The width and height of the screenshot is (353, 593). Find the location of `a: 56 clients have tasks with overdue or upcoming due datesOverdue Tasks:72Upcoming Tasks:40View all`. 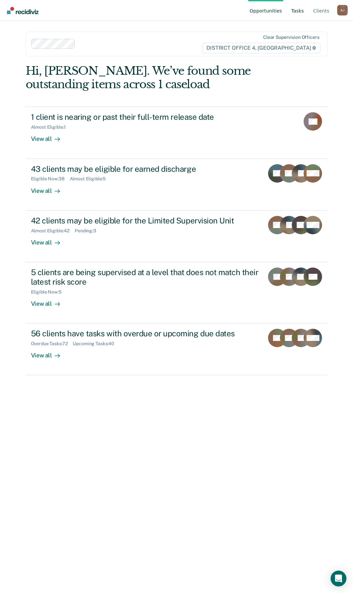

a: 56 clients have tasks with overdue or upcoming due datesOverdue Tasks:72Upcoming Tasks:40View all is located at coordinates (176, 349).